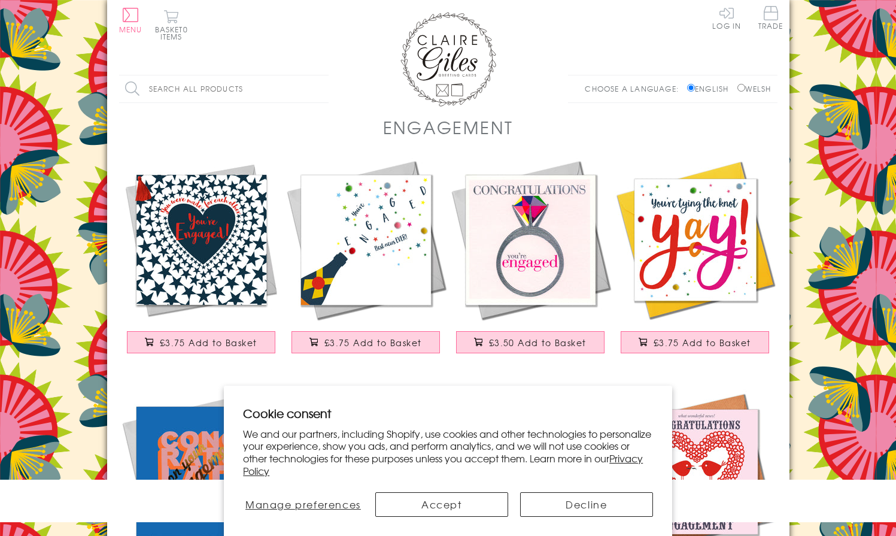 This screenshot has height=536, width=896. Describe the element at coordinates (695, 261) in the screenshot. I see `a: Wedding Engagement Card, Tying the Knot Yay! Embellished with colourful pompoms £3.75 Add to Basket` at that location.